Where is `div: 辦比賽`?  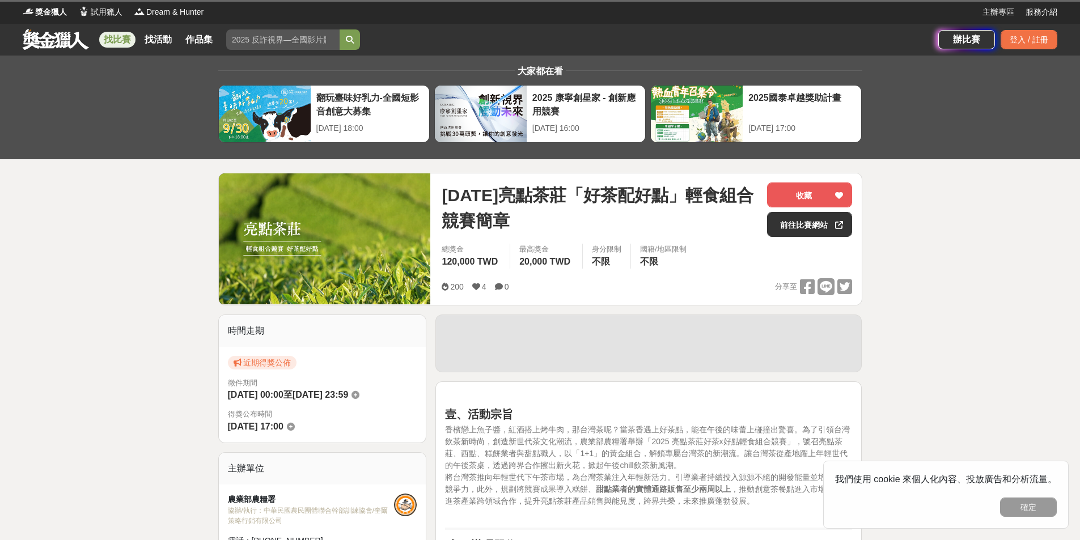
div: 辦比賽 is located at coordinates (966, 40).